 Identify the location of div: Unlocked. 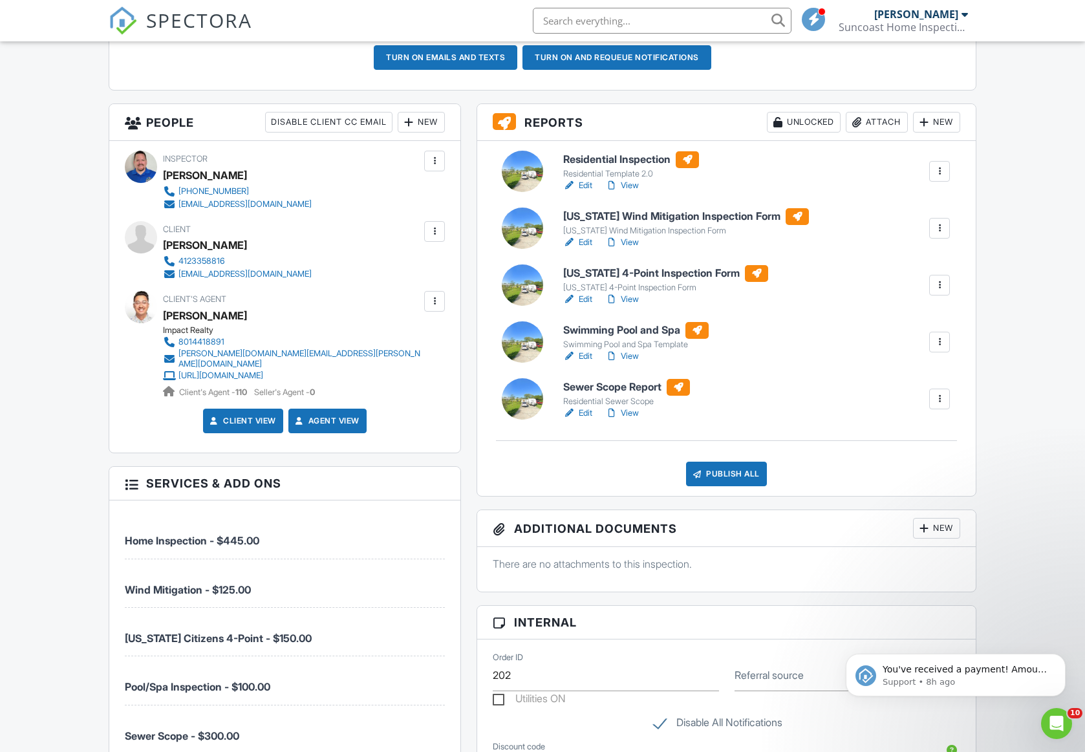
(804, 122).